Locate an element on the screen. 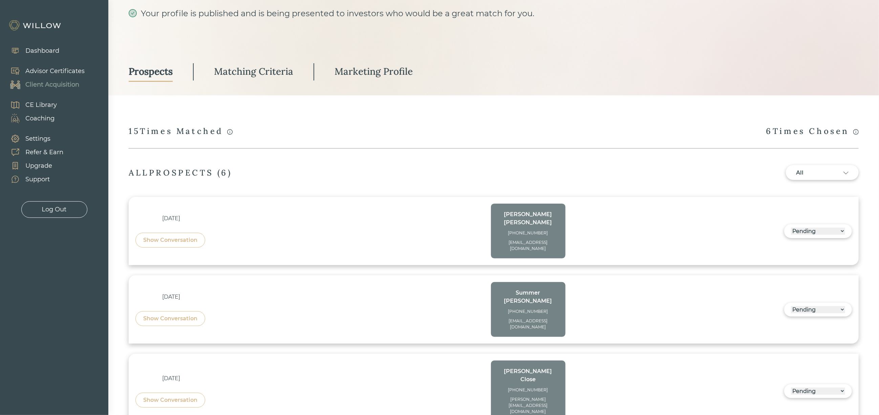  div: 15 Times Matched is located at coordinates (180, 132).